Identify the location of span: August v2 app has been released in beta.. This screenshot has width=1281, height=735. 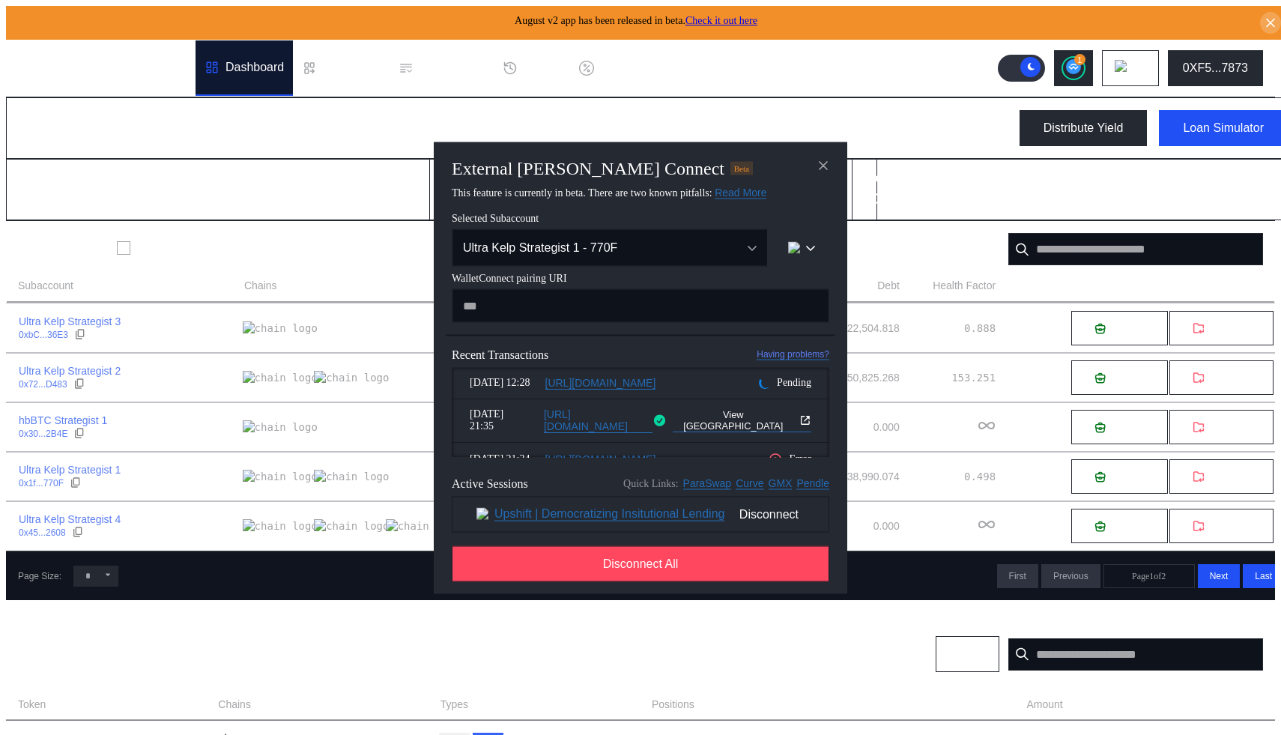
(636, 20).